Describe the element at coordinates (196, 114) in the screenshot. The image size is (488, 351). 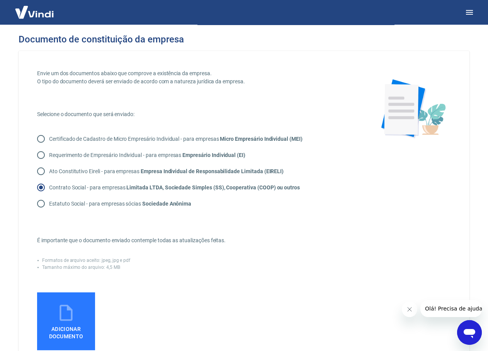
I see `p: Selecione o documento que será enviado:` at that location.